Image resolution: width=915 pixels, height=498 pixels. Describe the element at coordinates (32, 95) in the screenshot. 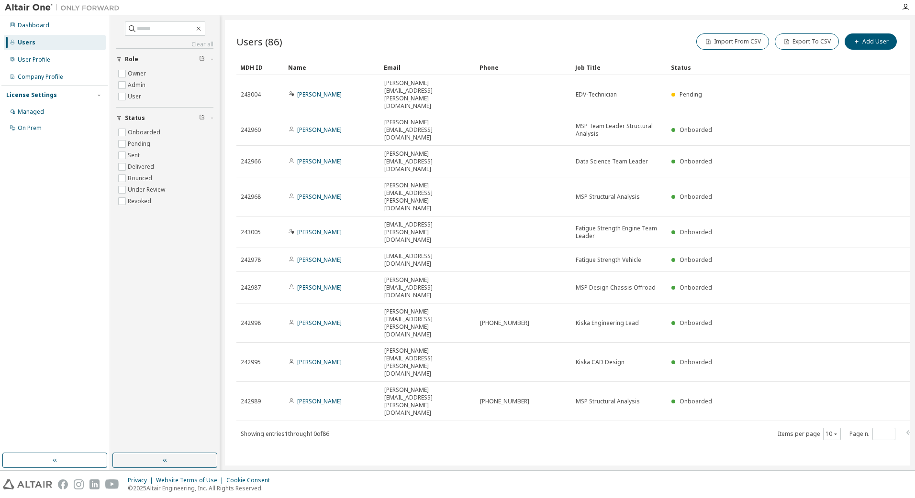

I see `div: License Settings` at that location.